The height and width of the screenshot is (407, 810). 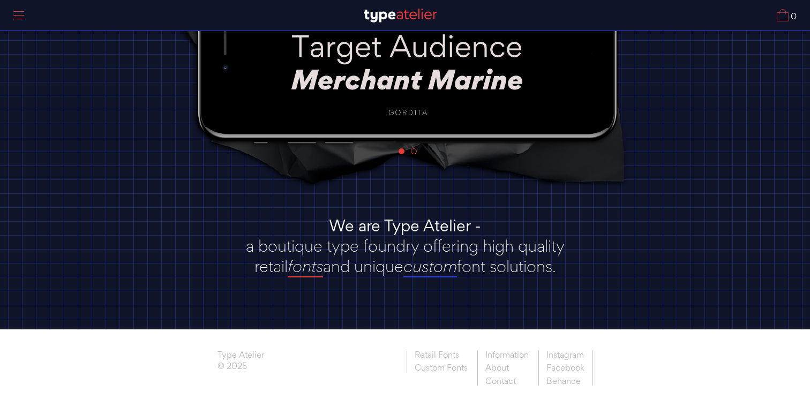 I want to click on a: 2, so click(x=413, y=151).